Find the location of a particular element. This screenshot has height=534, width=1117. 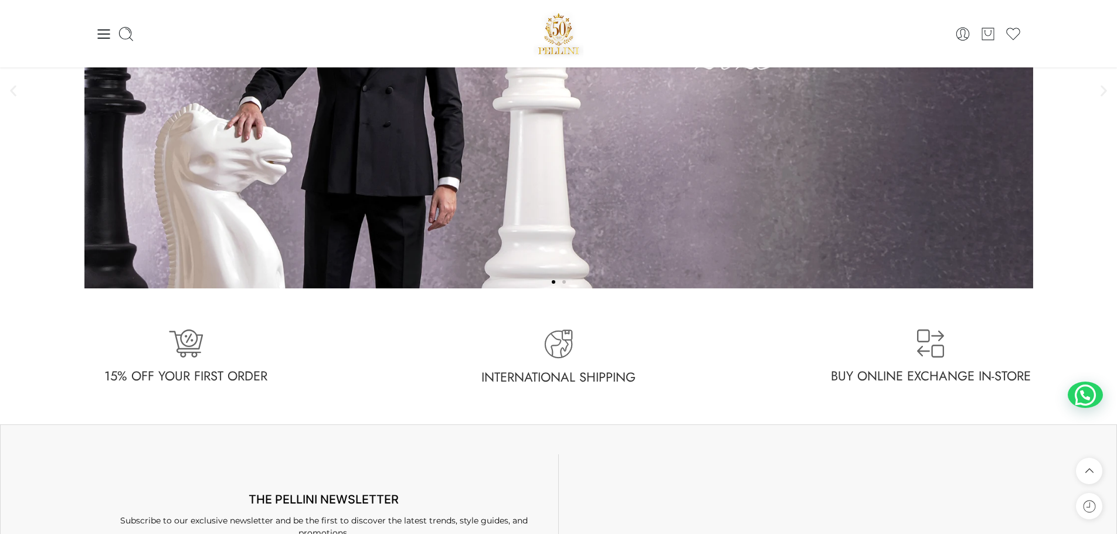

span: Go to slide 1 is located at coordinates (553, 282).